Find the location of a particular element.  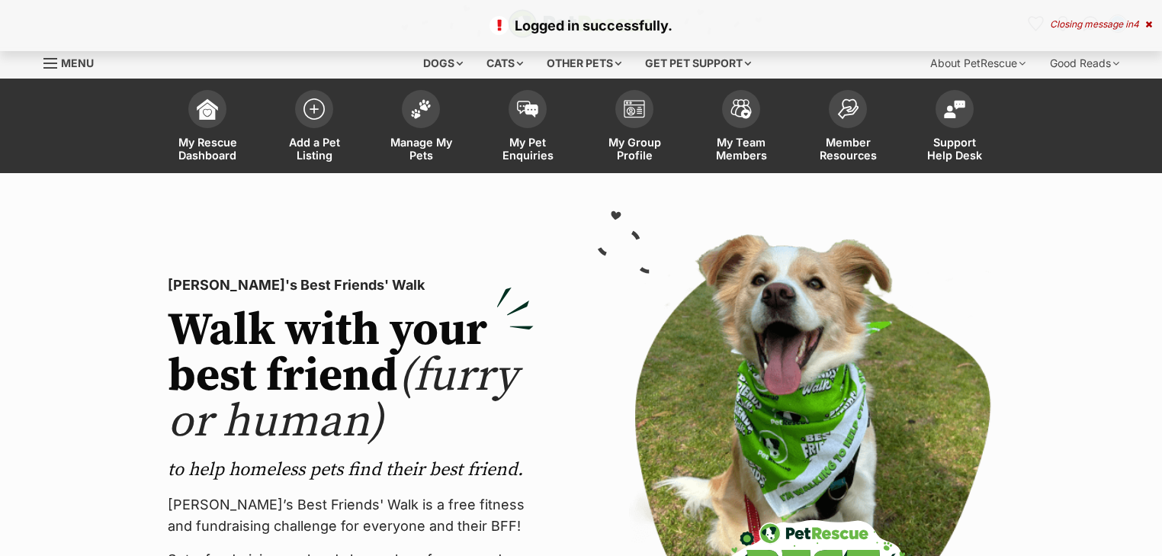

img: group-profile-icon-3fa3cf56718a62981997c0bc7e787c4b2cf8bcc04b72c1350f741eb67cf2f40e.svg is located at coordinates (634, 109).